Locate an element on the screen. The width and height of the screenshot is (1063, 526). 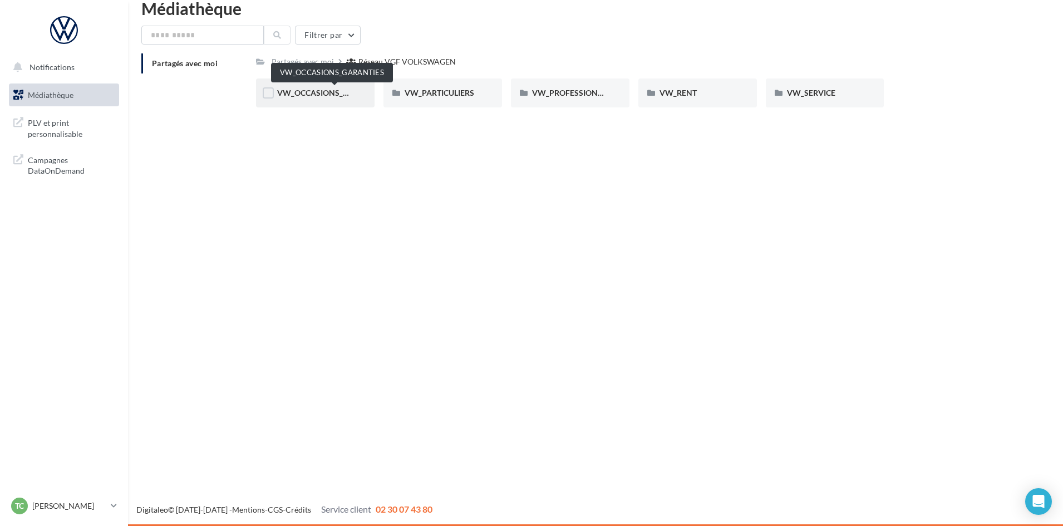
span: Médiathèque is located at coordinates (51, 95).